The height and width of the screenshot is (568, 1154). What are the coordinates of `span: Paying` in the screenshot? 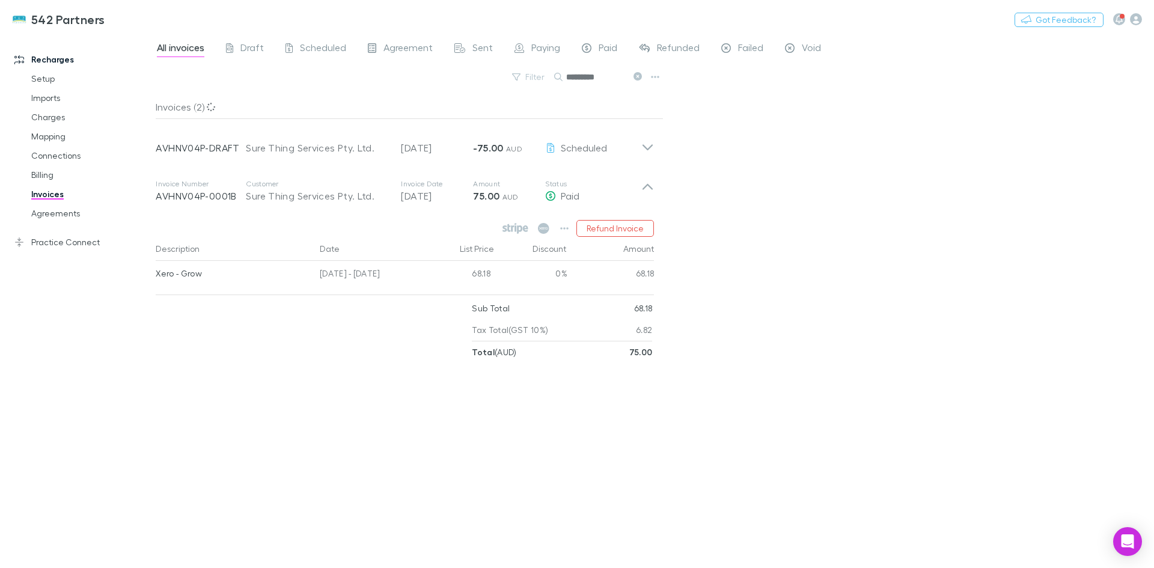 It's located at (546, 49).